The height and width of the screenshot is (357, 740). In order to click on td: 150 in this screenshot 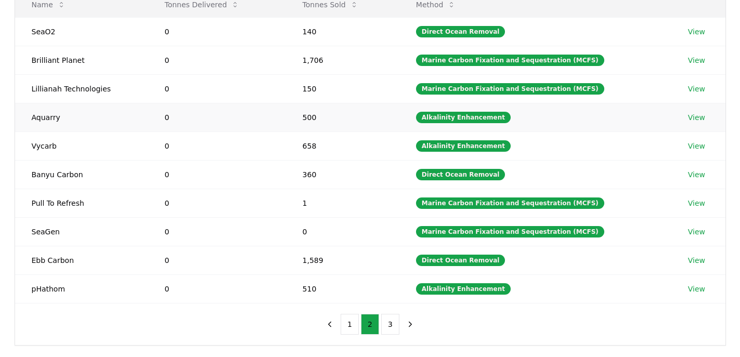, I will do `click(343, 88)`.